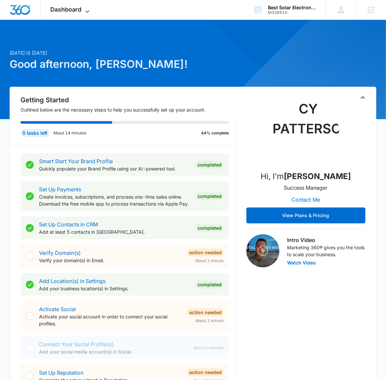 This screenshot has width=386, height=380. I want to click on p: Add your business location(s) in Settings., so click(114, 288).